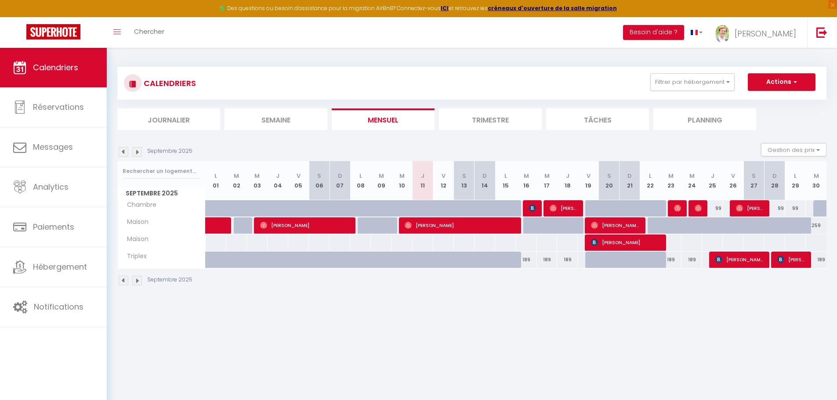 The image size is (837, 400). What do you see at coordinates (423, 181) in the screenshot?
I see `th: 11` at bounding box center [423, 181].